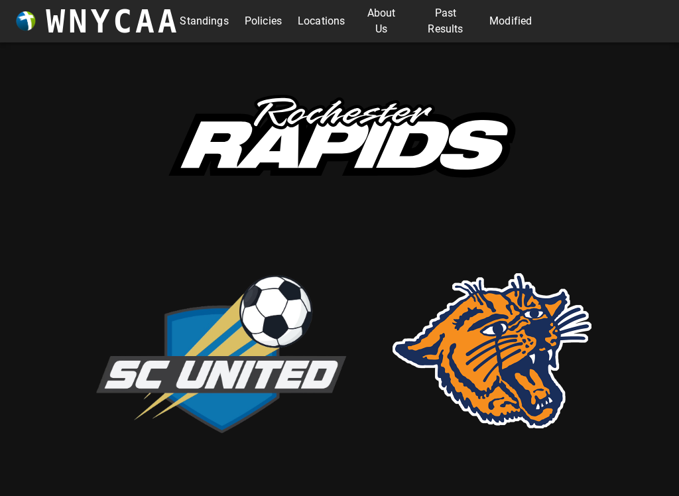 This screenshot has width=679, height=496. What do you see at coordinates (113, 21) in the screenshot?
I see `h3: WNYCAA` at bounding box center [113, 21].